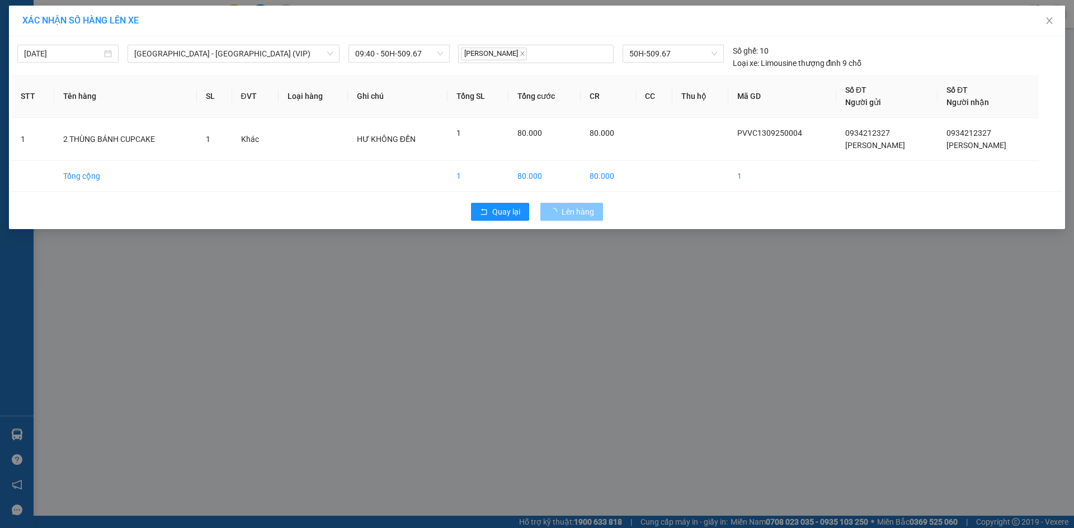  I want to click on span: Người gửi, so click(863, 102).